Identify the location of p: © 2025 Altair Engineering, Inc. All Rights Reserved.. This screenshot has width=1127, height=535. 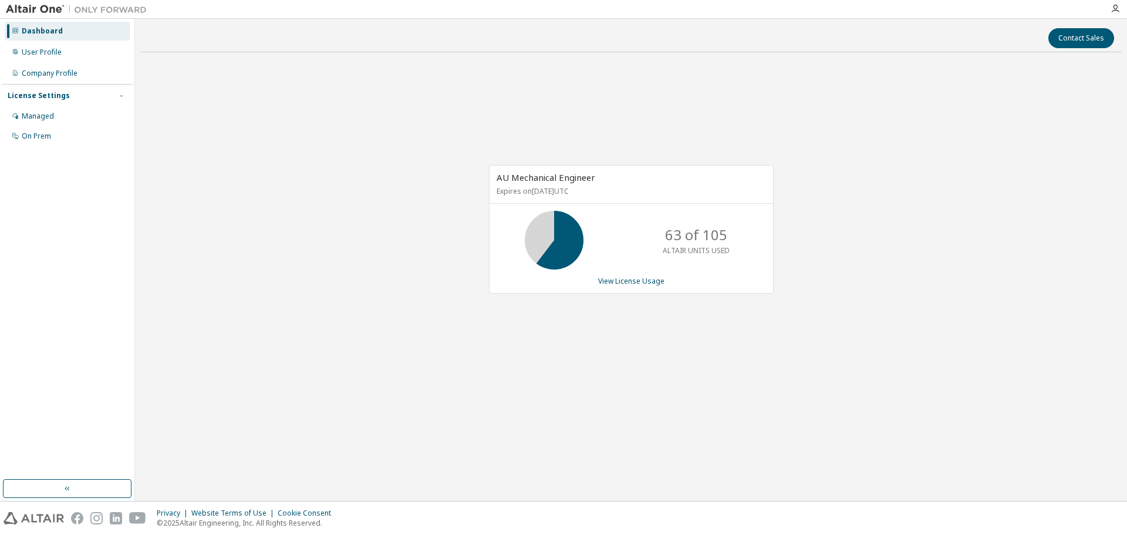
(247, 522).